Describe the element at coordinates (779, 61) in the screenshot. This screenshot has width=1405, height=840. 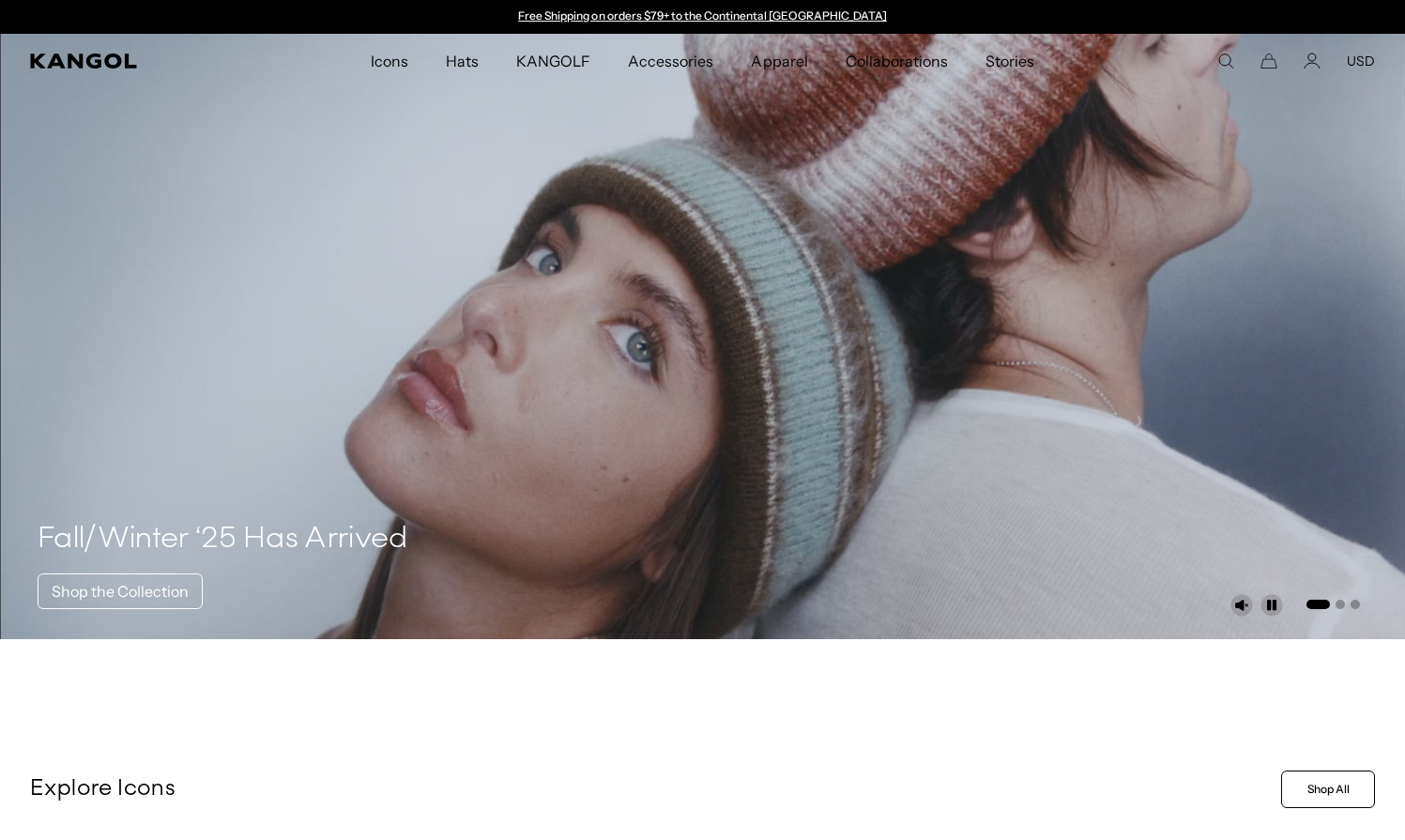
I see `a: Apparel` at that location.